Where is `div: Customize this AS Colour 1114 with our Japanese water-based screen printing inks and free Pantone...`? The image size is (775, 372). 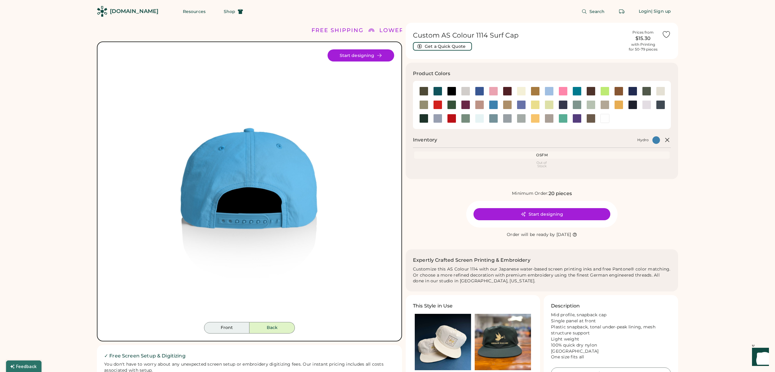 div: Customize this AS Colour 1114 with our Japanese water-based screen printing inks and free Pantone... is located at coordinates (542, 275).